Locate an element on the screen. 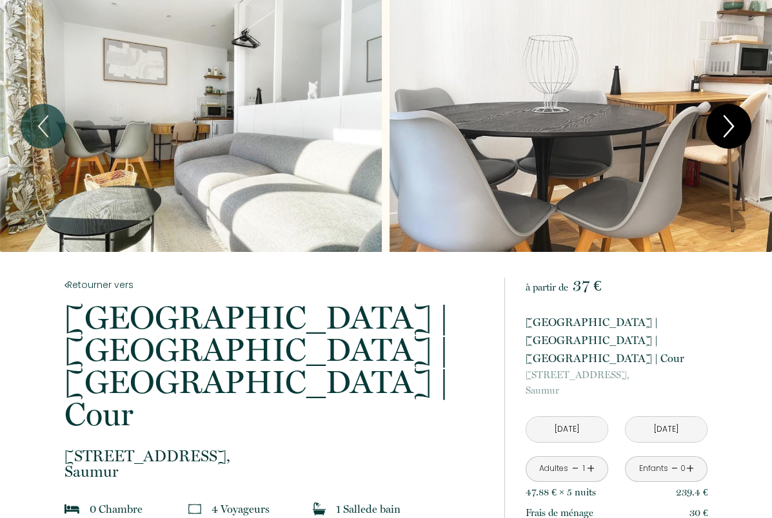 The height and width of the screenshot is (518, 772). button: Previous is located at coordinates (43, 126).